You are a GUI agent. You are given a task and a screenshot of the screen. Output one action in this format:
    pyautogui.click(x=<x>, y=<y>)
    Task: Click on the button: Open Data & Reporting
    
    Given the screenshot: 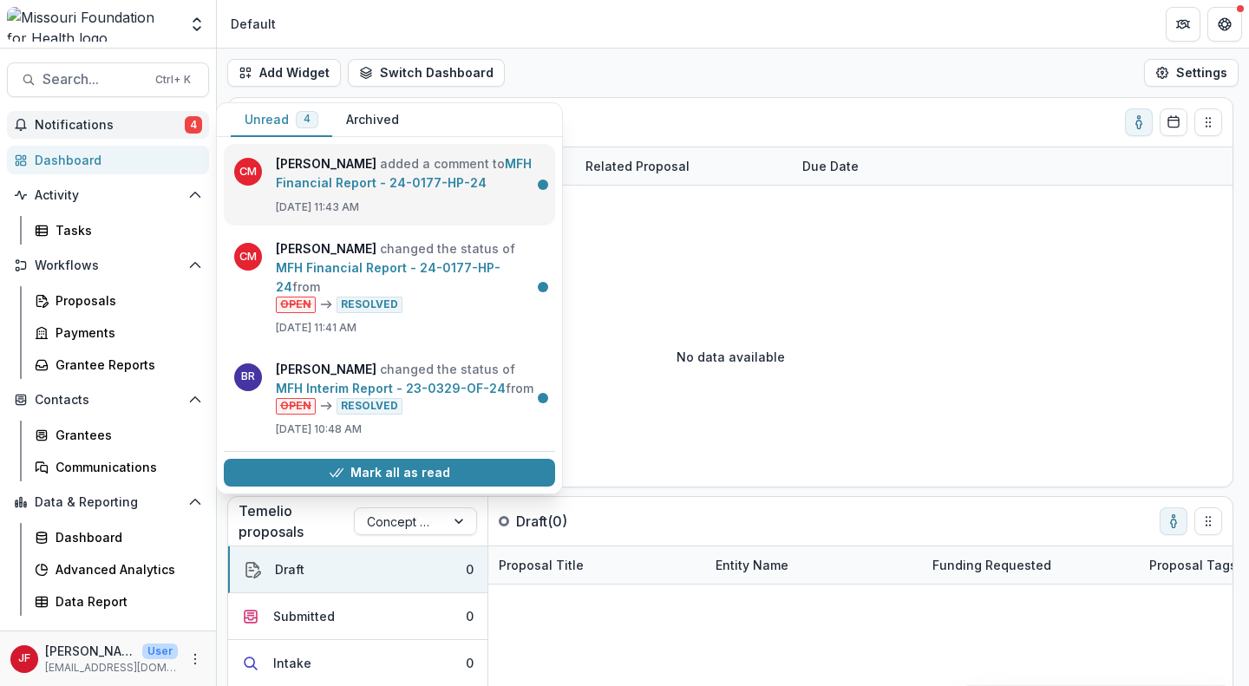 What is the action you would take?
    pyautogui.click(x=108, y=502)
    